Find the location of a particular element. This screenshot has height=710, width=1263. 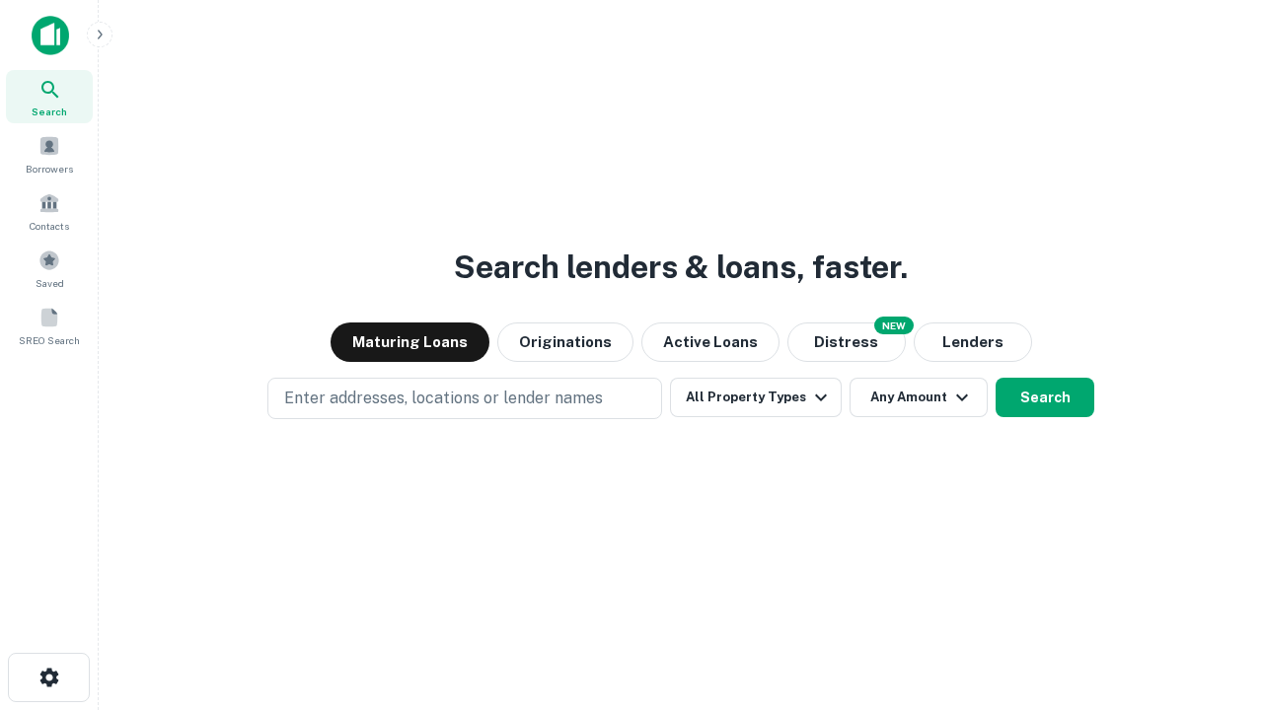

button: All Property Types is located at coordinates (756, 398).